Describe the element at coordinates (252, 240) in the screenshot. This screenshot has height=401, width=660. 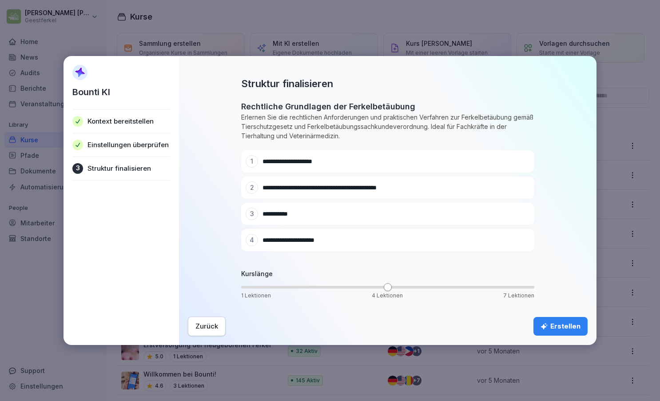
I see `div: 4` at that location.